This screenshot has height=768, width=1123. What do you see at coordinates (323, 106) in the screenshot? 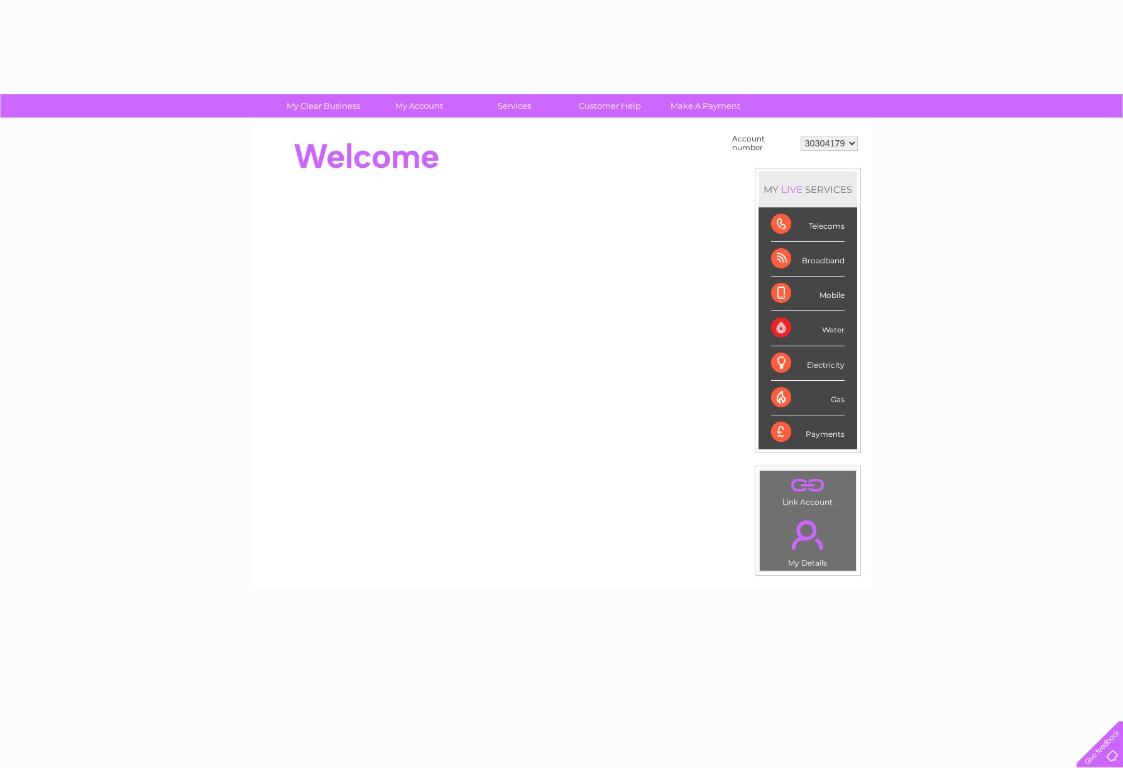
I see `a: My Clear Business` at bounding box center [323, 106].